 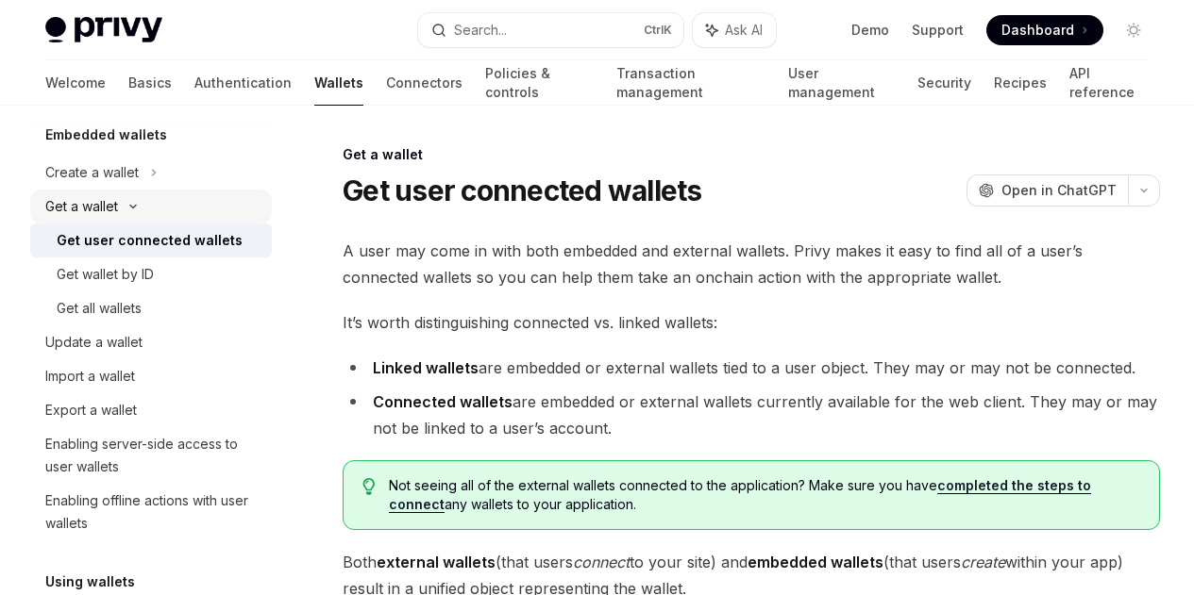 I want to click on a: User management, so click(x=841, y=83).